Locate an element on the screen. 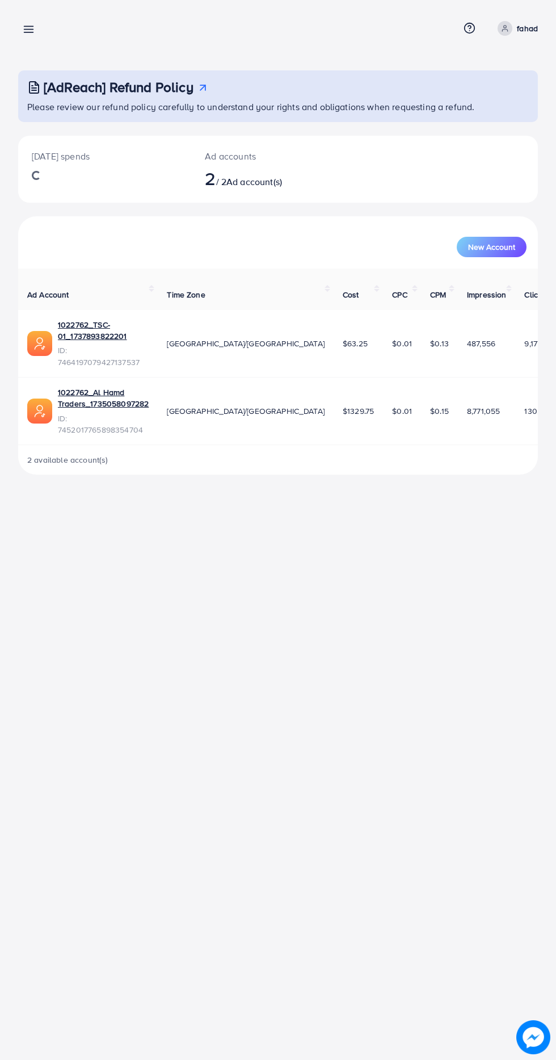 The height and width of the screenshot is (1060, 556). span: 9,177 is located at coordinates (533, 343).